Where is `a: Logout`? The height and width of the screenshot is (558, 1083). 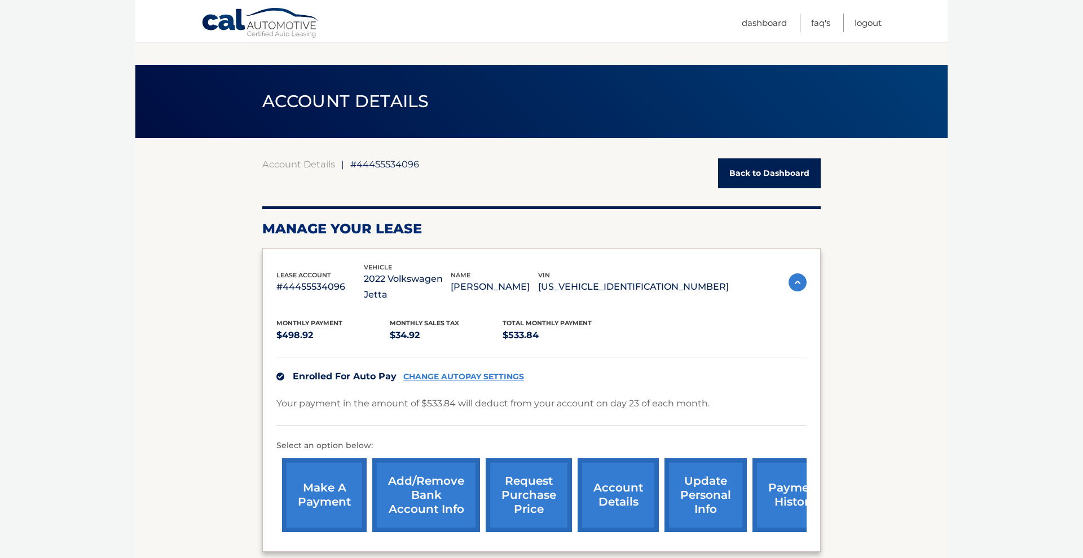
a: Logout is located at coordinates (868, 23).